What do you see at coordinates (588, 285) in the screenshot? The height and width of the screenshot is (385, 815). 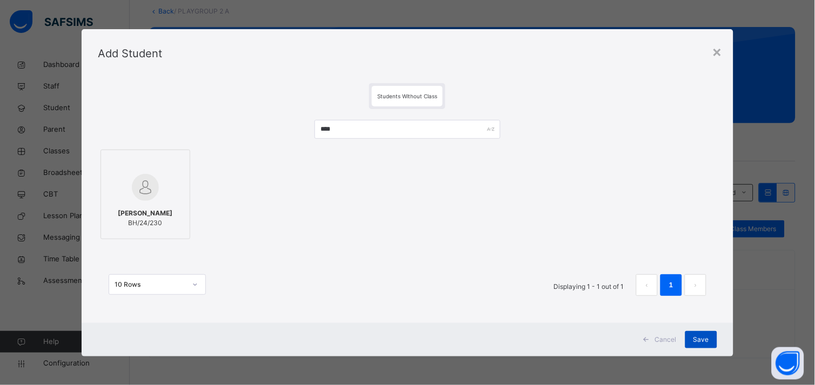 I see `li: Displaying 1 - 1 out of 1` at bounding box center [588, 285].